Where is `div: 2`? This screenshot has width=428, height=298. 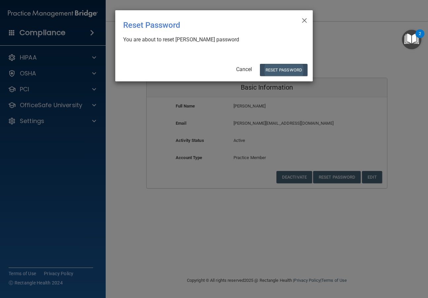
div: 2 is located at coordinates (420, 38).